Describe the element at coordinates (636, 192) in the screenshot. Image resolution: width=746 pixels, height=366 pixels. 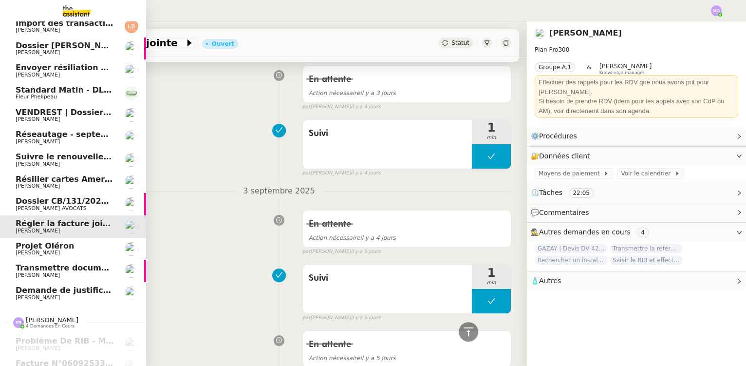
I see `div: ⏲️Tâches 22:05` at that location.